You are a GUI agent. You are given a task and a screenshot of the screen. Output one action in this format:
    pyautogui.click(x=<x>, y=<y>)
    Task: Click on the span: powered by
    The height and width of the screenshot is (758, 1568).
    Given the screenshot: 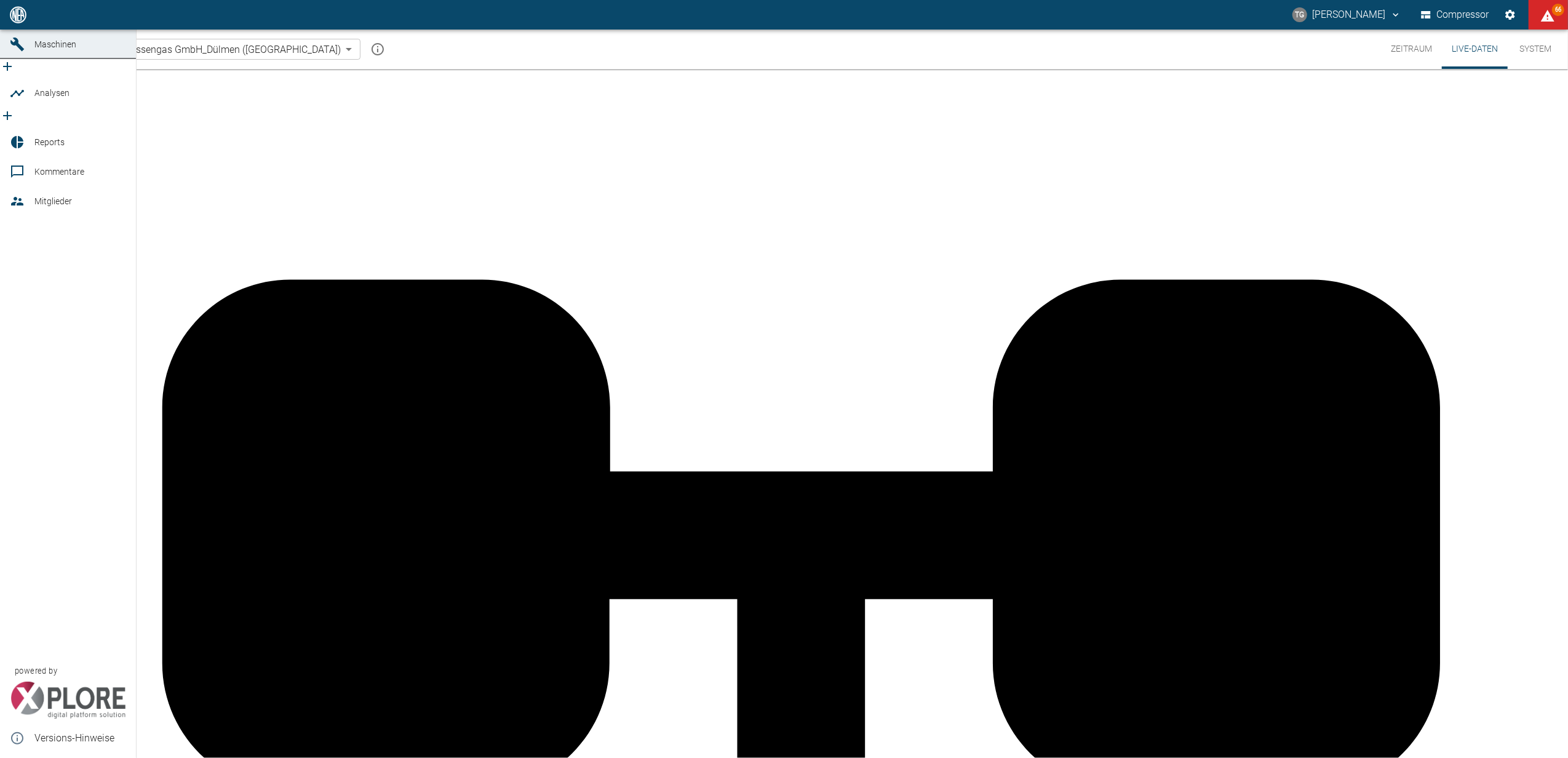 What is the action you would take?
    pyautogui.click(x=36, y=670)
    